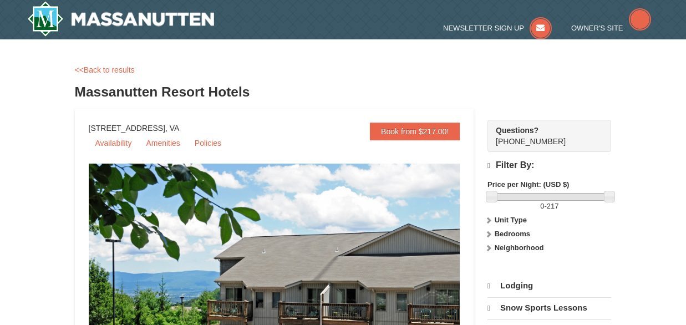 This screenshot has height=325, width=686. What do you see at coordinates (121, 19) in the screenshot?
I see `a: Massanutten Resort` at bounding box center [121, 19].